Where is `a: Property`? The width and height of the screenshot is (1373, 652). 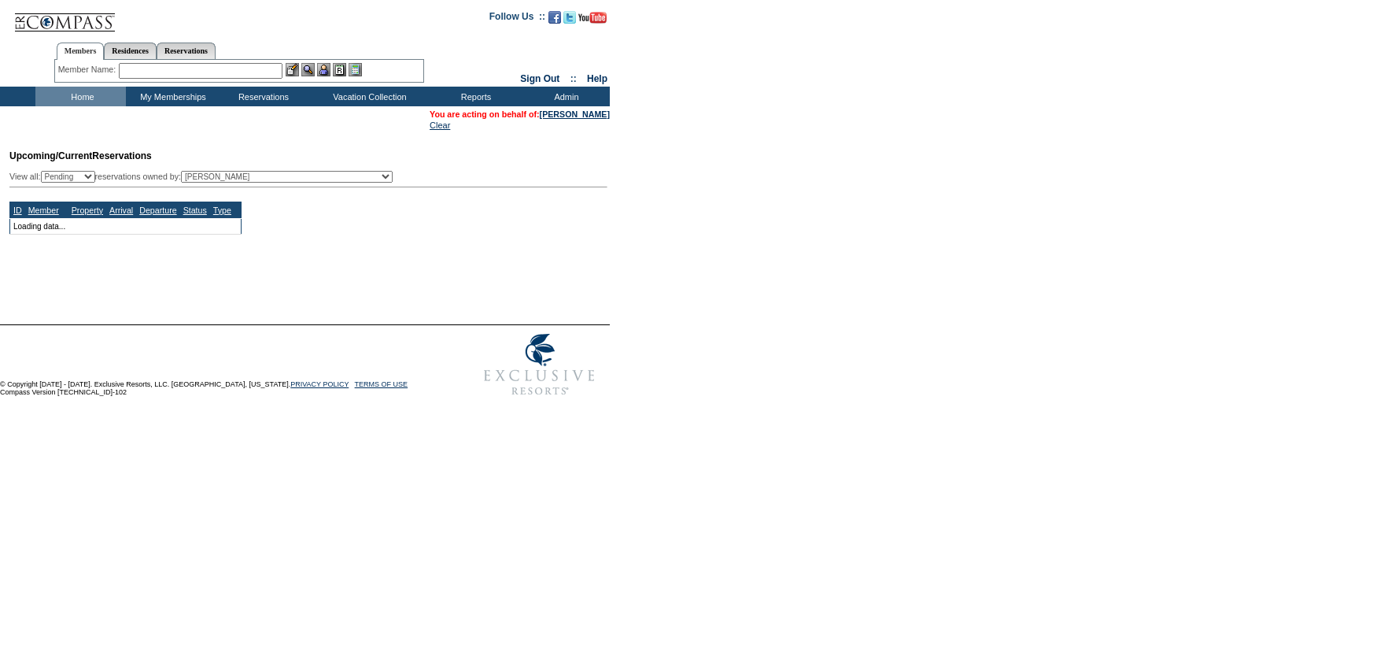
a: Property is located at coordinates (87, 210).